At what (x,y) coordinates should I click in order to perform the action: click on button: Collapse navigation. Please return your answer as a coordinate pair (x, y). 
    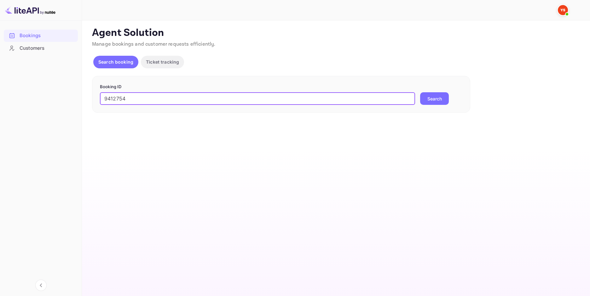
    Looking at the image, I should click on (41, 285).